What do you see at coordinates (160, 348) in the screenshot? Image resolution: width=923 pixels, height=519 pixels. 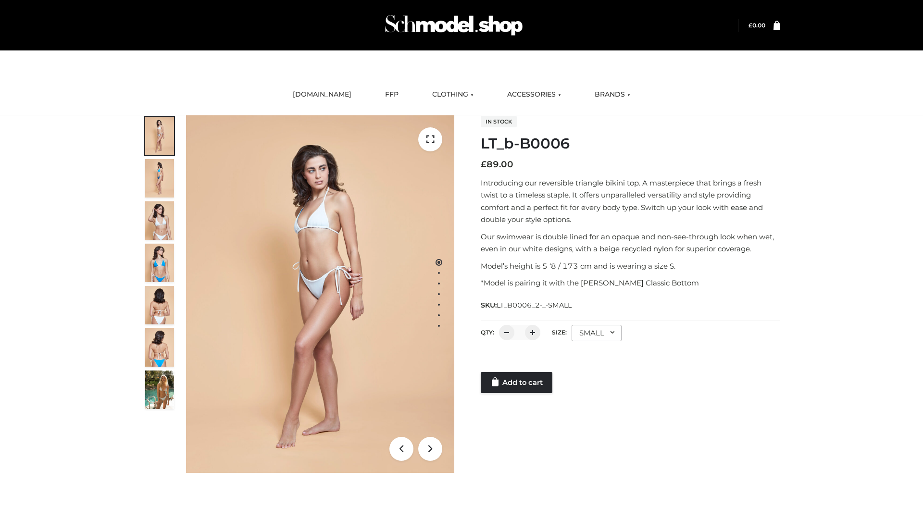 I see `img: ArielClassicBikiniTop_CloudNine_AzureSky_OW114ECO_8-scaled.jpg` at bounding box center [160, 348].